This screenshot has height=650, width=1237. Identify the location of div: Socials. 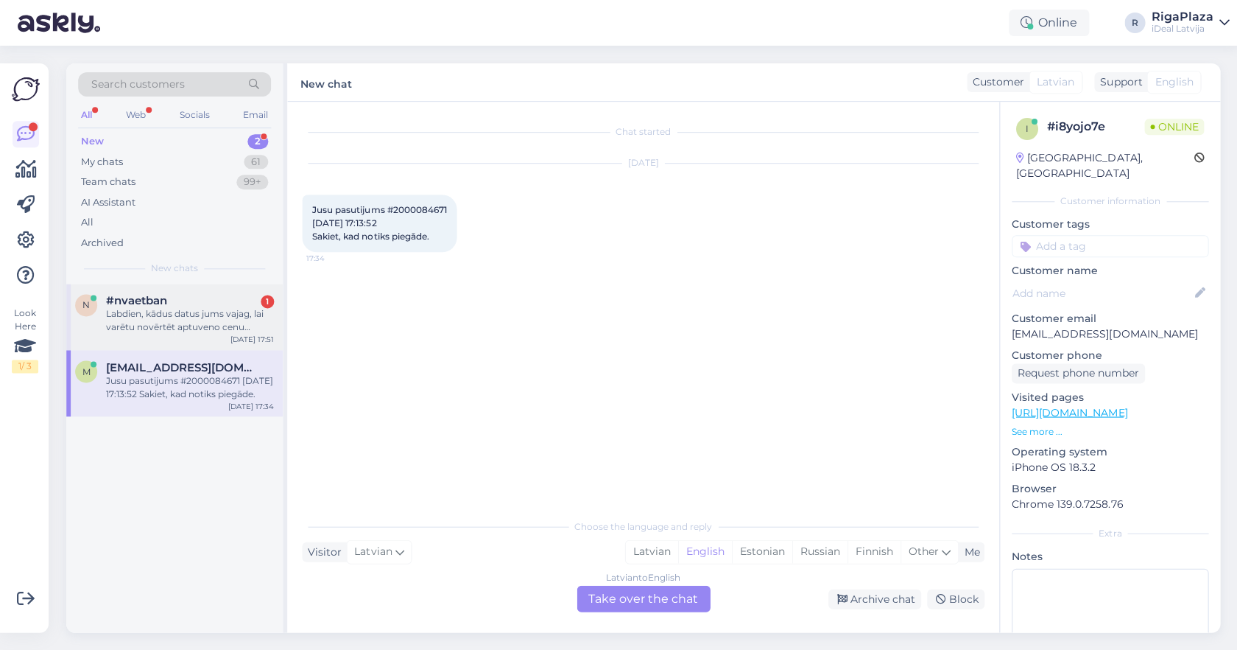
(194, 115).